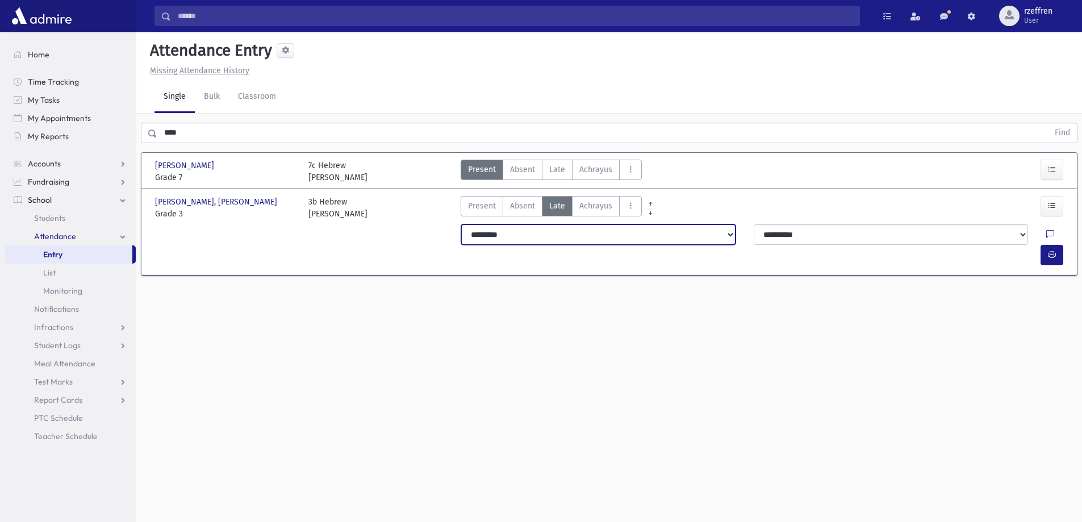  I want to click on span: User, so click(1038, 20).